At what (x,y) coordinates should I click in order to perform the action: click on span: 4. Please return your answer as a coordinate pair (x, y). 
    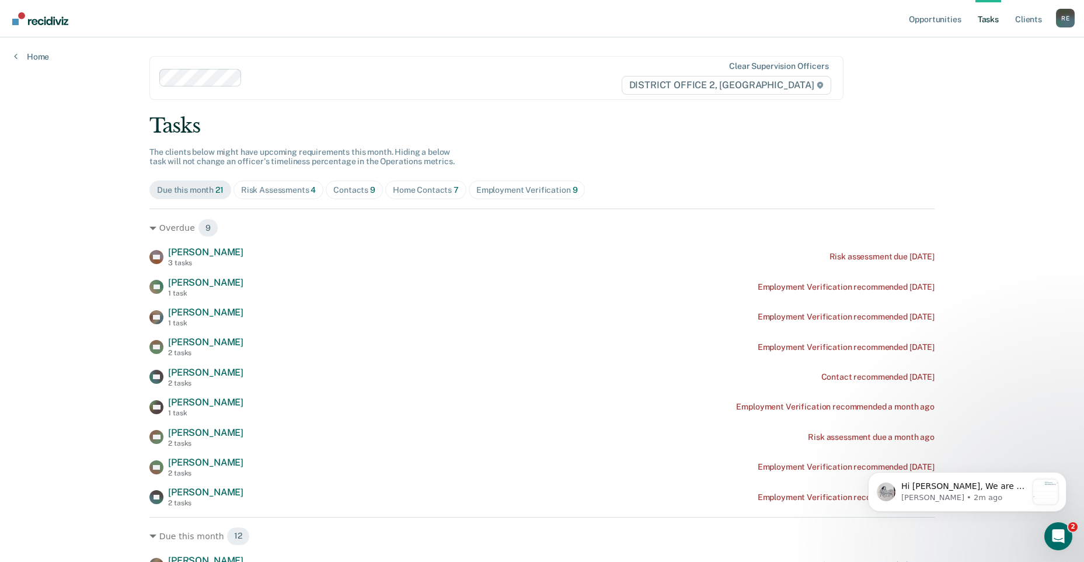
    Looking at the image, I should click on (313, 190).